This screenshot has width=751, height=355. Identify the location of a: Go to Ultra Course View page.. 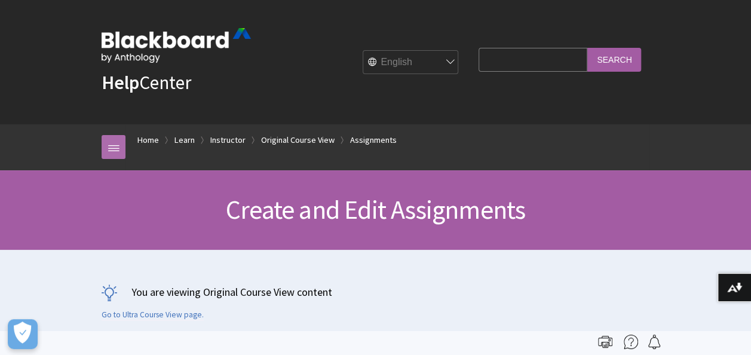
(152, 315).